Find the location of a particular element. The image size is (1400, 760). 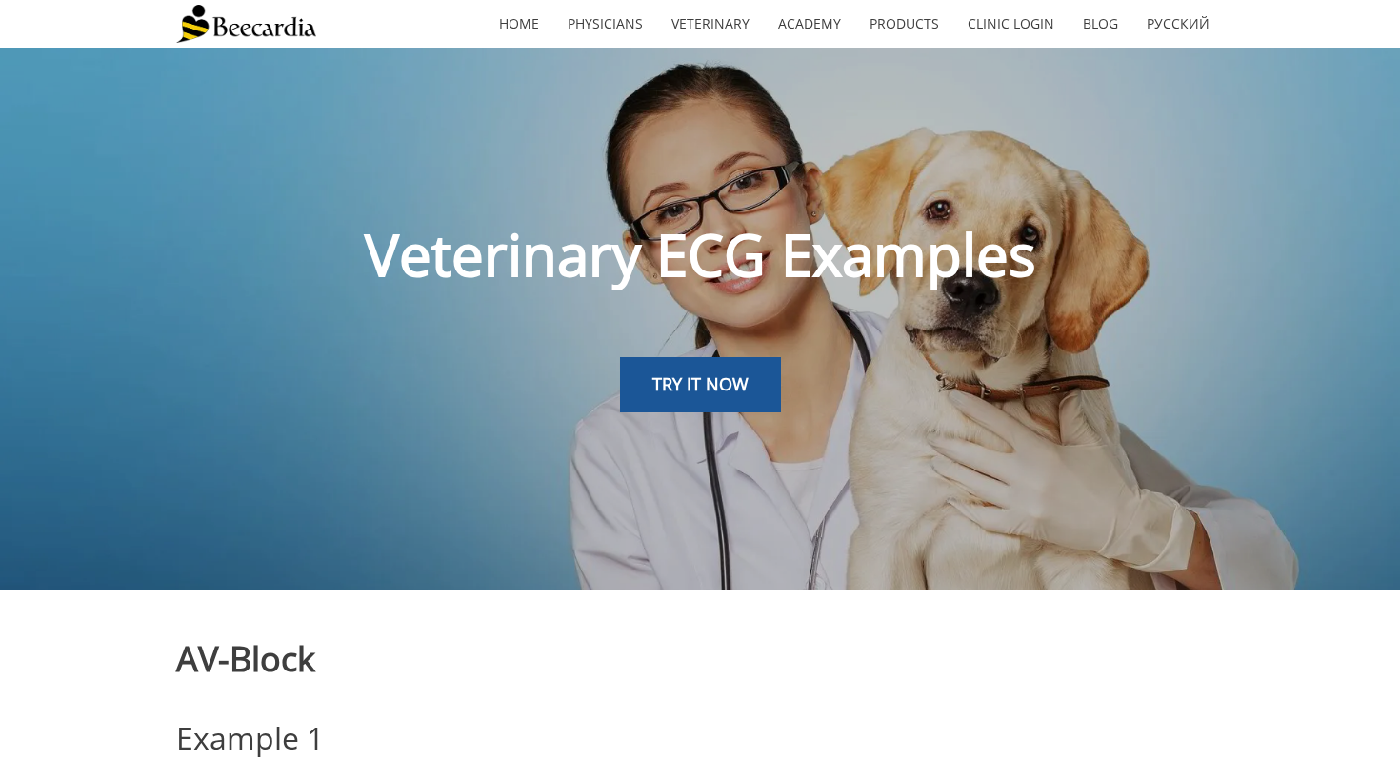

span: AV-Block is located at coordinates (246, 658).